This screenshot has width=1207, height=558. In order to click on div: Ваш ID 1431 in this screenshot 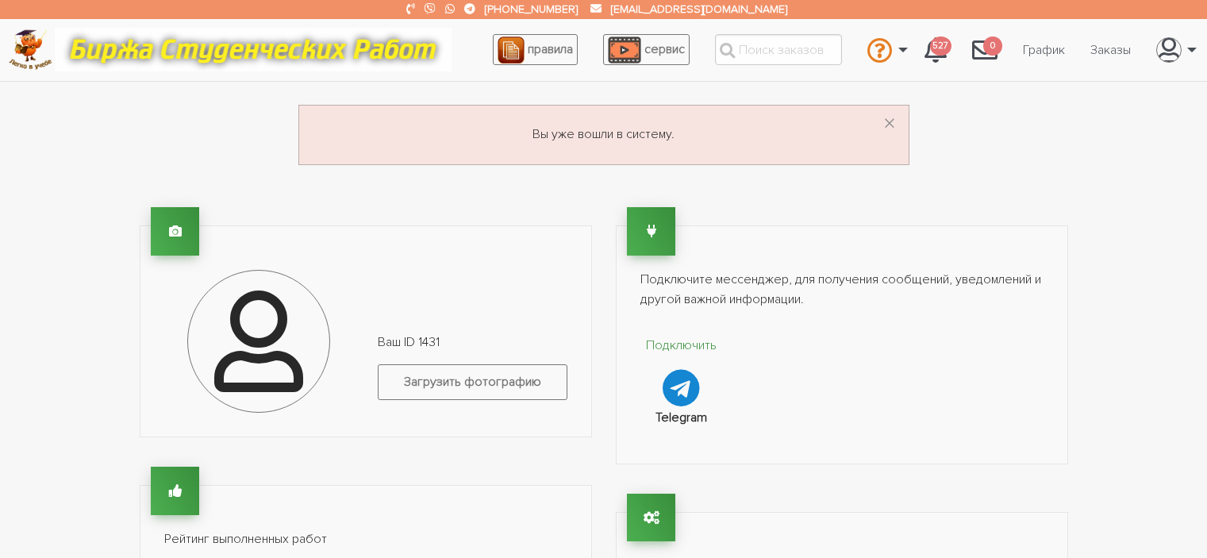, I will do `click(472, 372)`.